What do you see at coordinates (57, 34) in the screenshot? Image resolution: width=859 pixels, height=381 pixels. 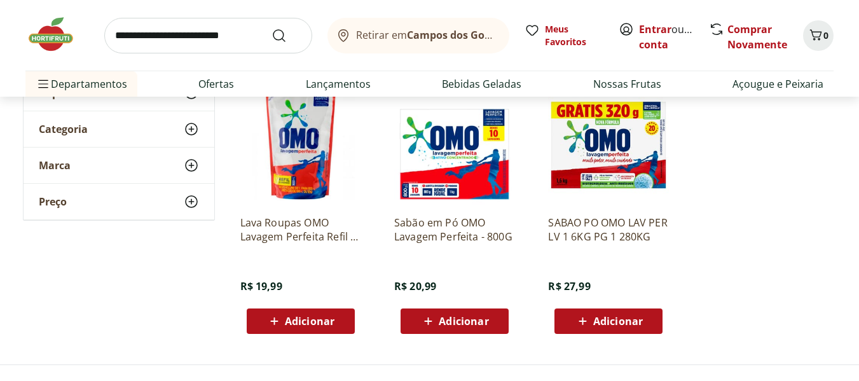 I see `img: Hortifruti` at bounding box center [57, 34].